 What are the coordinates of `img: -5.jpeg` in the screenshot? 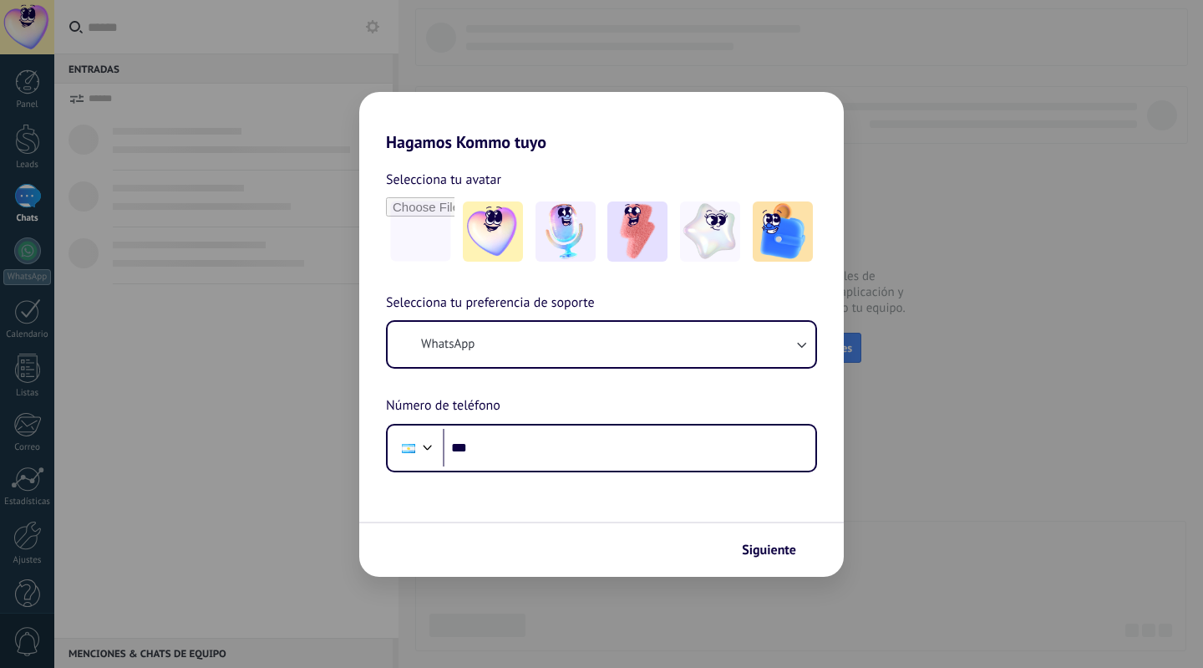 It's located at (783, 231).